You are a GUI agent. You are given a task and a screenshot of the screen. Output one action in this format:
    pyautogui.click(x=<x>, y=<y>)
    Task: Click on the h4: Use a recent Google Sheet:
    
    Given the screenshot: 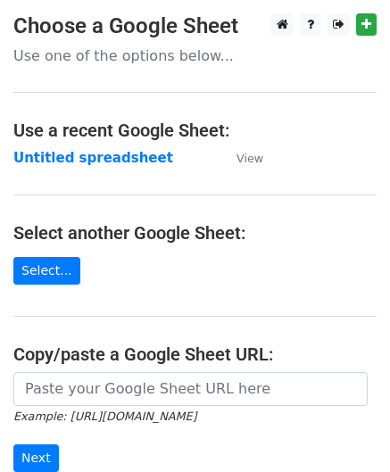 What is the action you would take?
    pyautogui.click(x=195, y=130)
    